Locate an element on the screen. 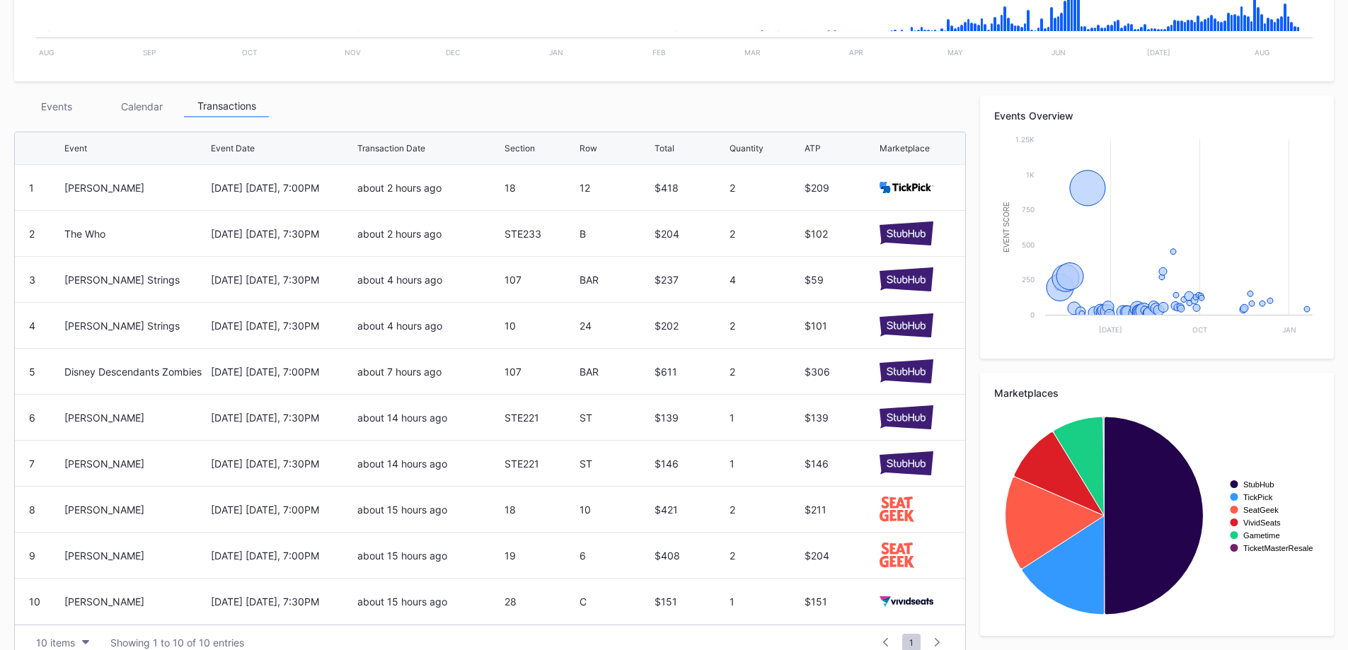 This screenshot has width=1348, height=650. text: 500 is located at coordinates (1028, 245).